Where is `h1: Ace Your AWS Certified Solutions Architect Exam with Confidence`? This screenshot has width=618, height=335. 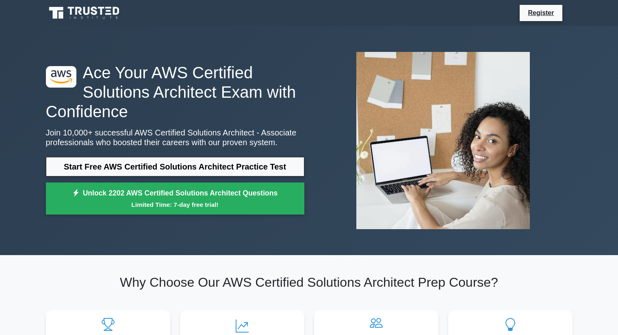
h1: Ace Your AWS Certified Solutions Architect Exam with Confidence is located at coordinates (175, 92).